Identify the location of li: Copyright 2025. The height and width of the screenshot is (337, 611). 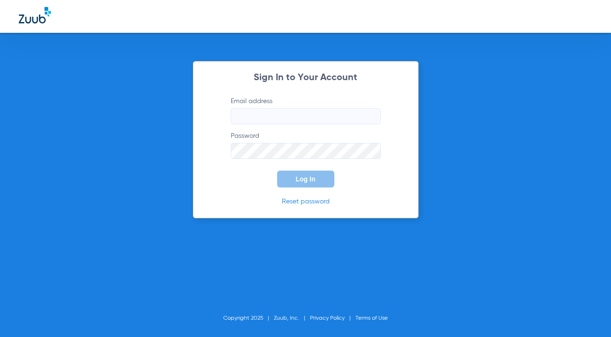
(248, 318).